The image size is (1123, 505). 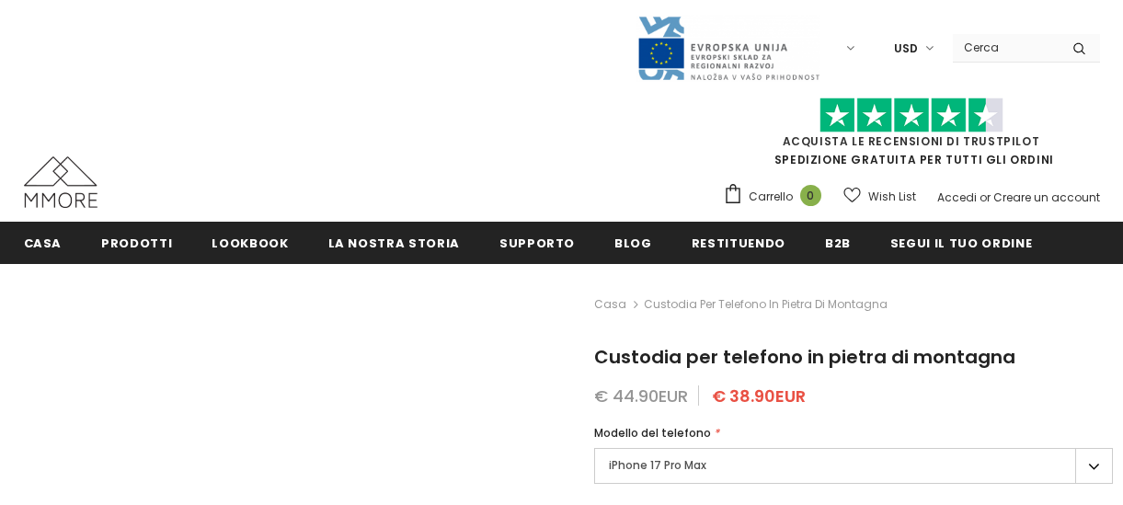 I want to click on label: iPhone 17 Pro Max, so click(x=854, y=466).